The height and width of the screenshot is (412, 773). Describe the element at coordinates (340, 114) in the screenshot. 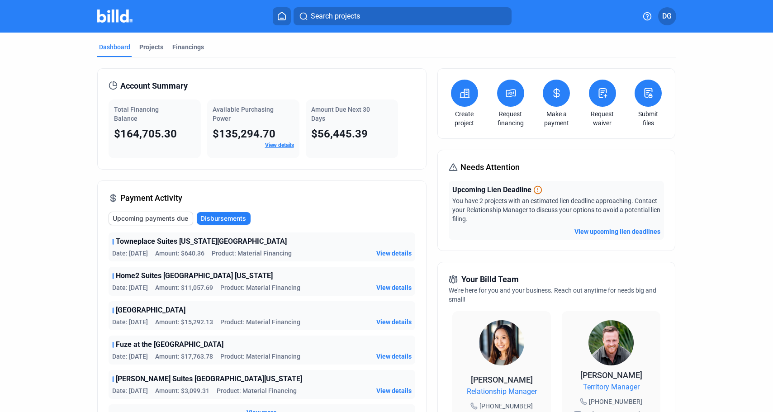

I see `span: Amount Due Next 30 Days` at that location.